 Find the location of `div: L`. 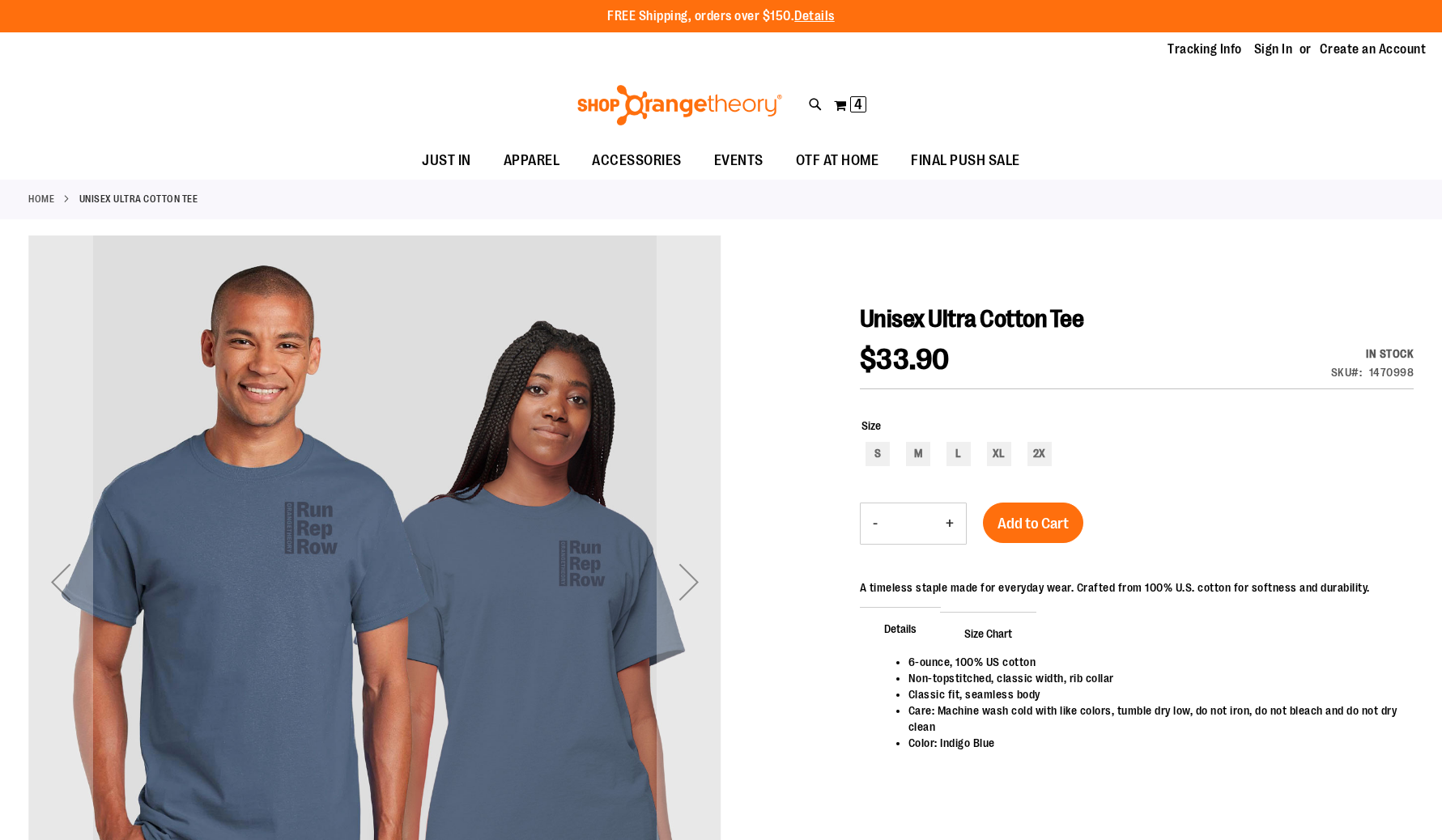

div: L is located at coordinates (959, 454).